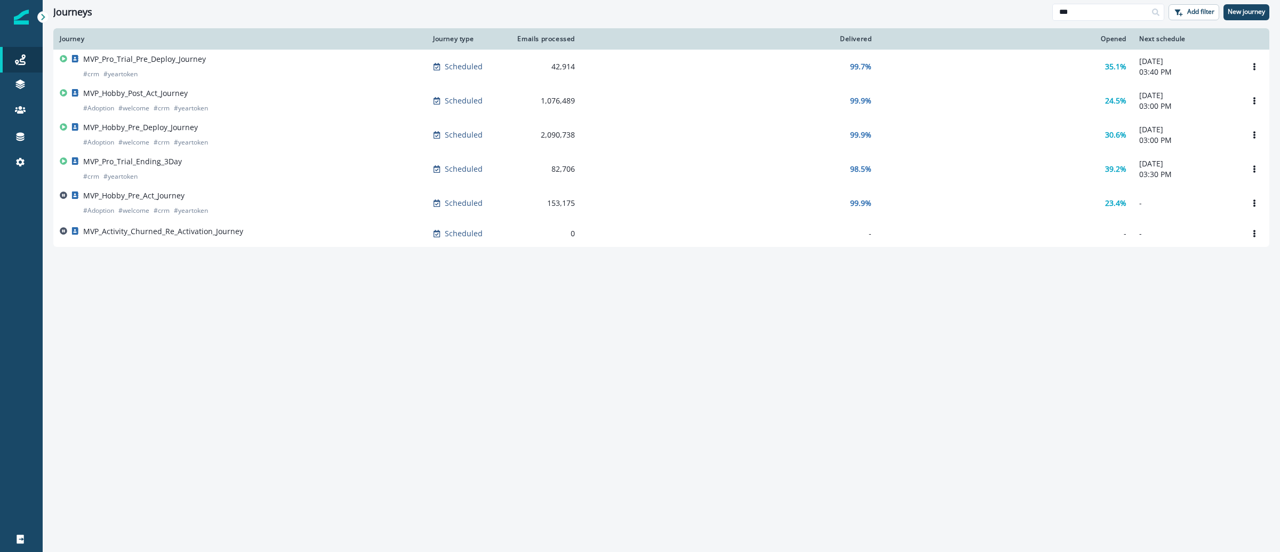  I want to click on p: 35.1%, so click(1116, 67).